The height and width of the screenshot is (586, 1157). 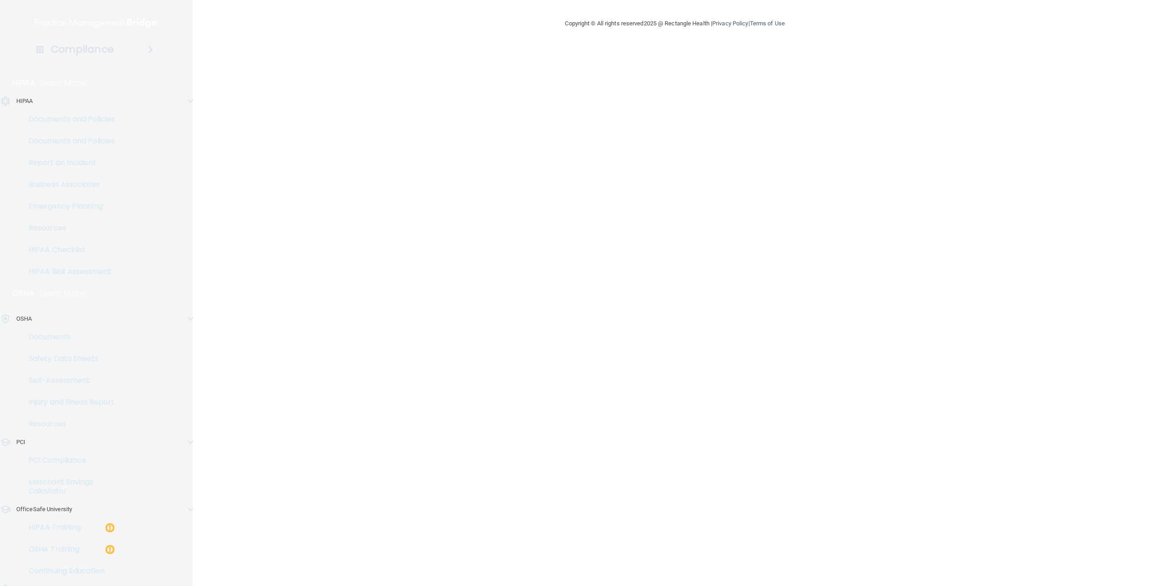 I want to click on a: Privacy Policy, so click(x=730, y=23).